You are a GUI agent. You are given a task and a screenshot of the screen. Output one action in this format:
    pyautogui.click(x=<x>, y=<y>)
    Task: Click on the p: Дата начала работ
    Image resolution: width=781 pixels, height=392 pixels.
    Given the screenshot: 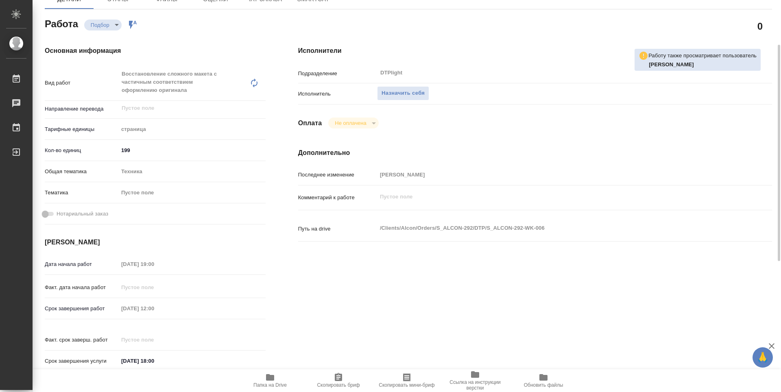 What is the action you would take?
    pyautogui.click(x=81, y=264)
    